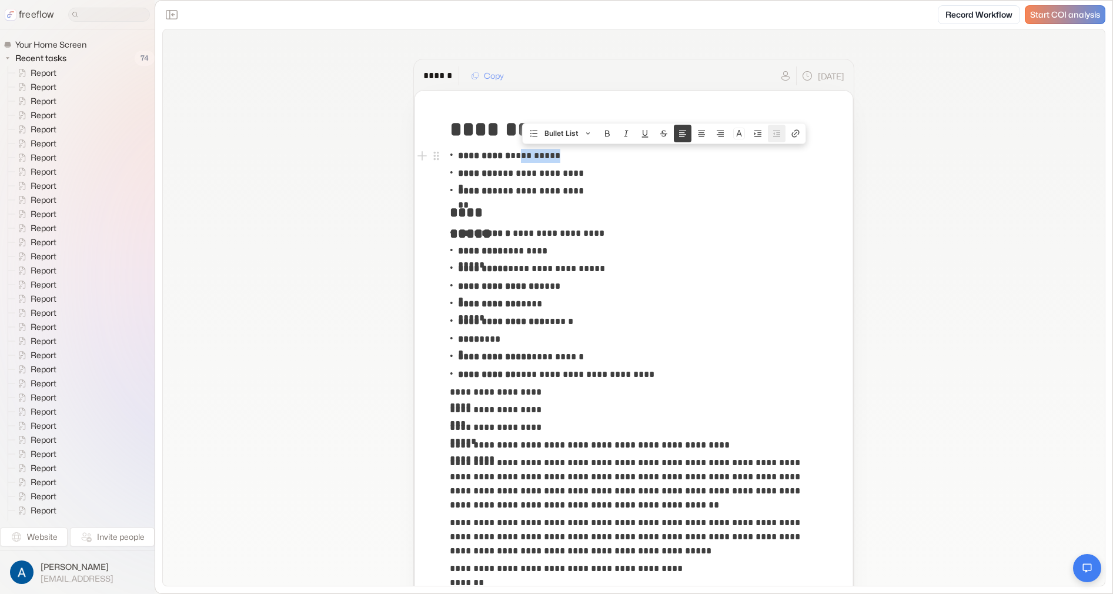 This screenshot has width=1113, height=594. I want to click on a: Your Home Screen, so click(47, 45).